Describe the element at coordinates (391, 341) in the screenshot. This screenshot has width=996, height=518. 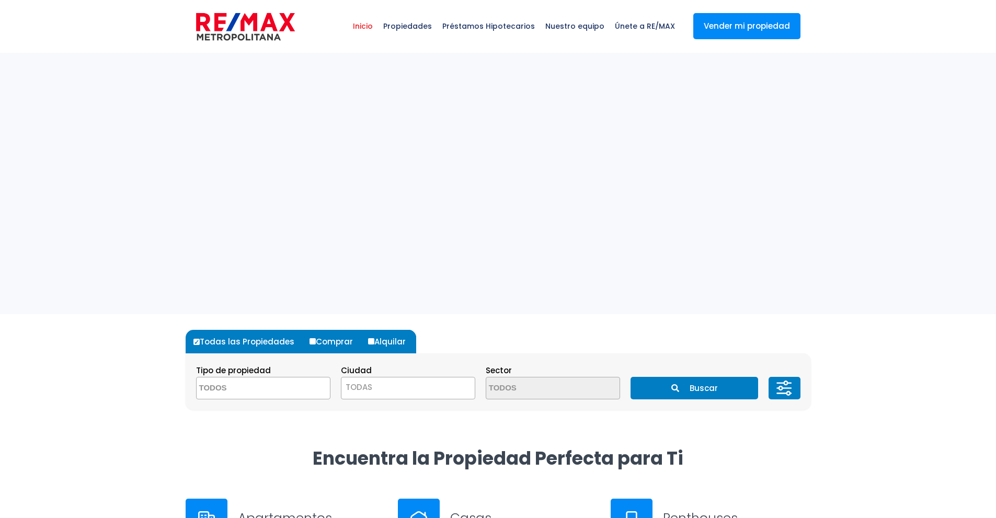
I see `label: Alquilar` at that location.